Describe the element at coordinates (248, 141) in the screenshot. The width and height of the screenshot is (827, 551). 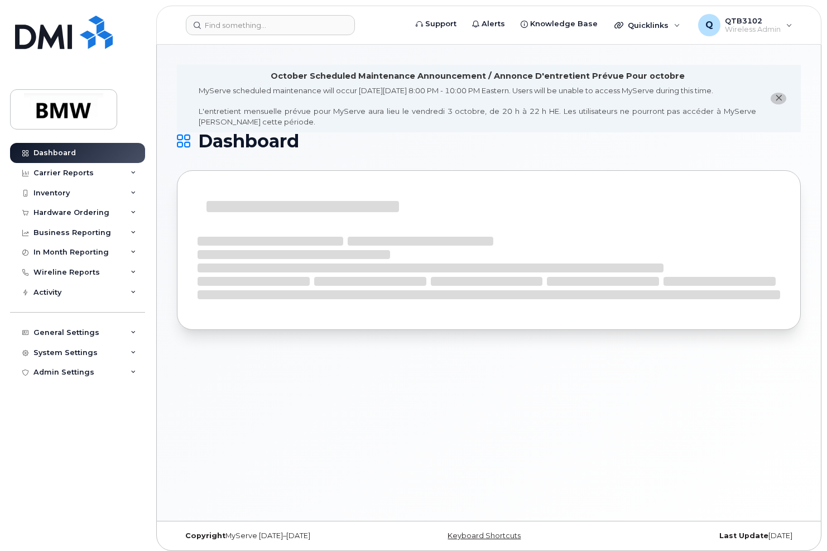
I see `span: Dashboard` at that location.